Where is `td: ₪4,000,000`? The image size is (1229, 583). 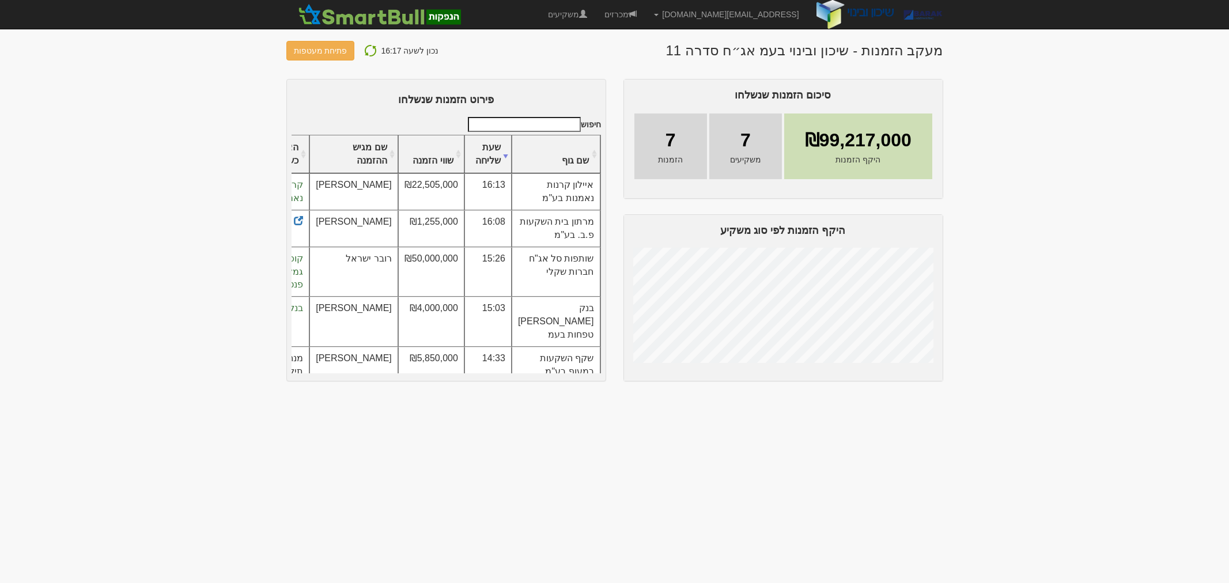 td: ₪4,000,000 is located at coordinates (431, 321).